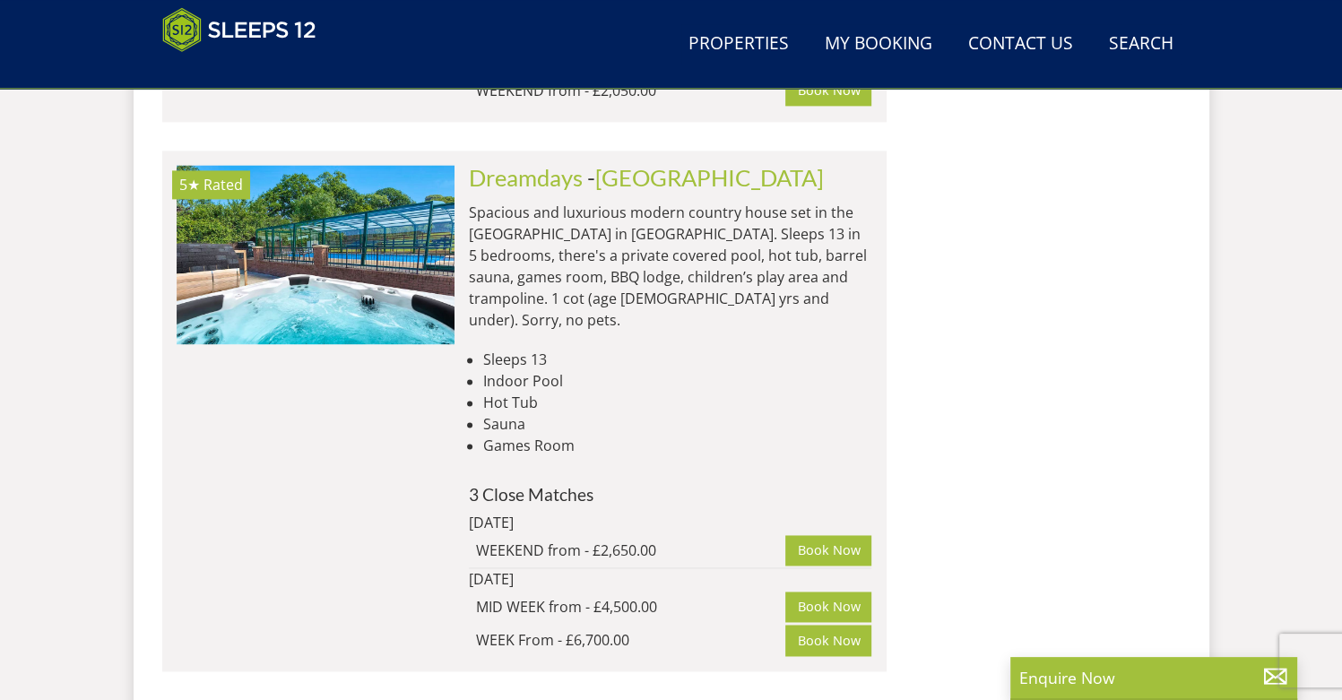 Image resolution: width=1342 pixels, height=700 pixels. I want to click on li: Games Room, so click(678, 445).